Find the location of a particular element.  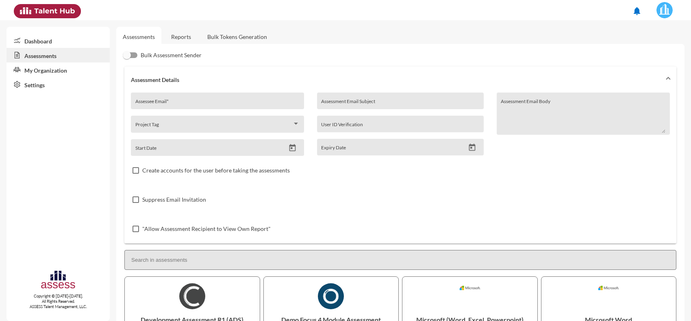

mat-icon: notifications is located at coordinates (637, 11).